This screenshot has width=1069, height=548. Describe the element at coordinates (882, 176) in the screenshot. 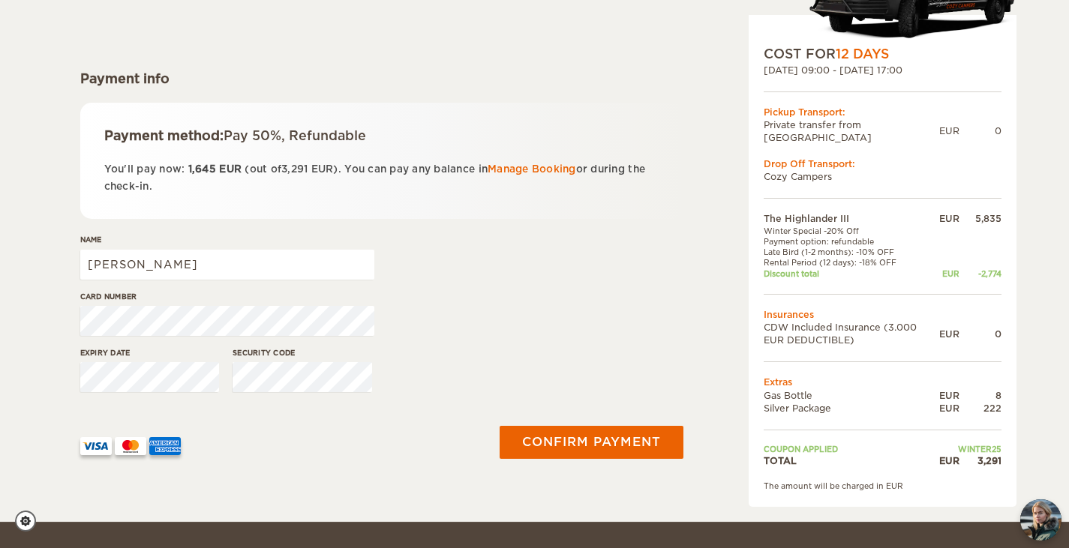

I see `td: Cozy Campers` at that location.